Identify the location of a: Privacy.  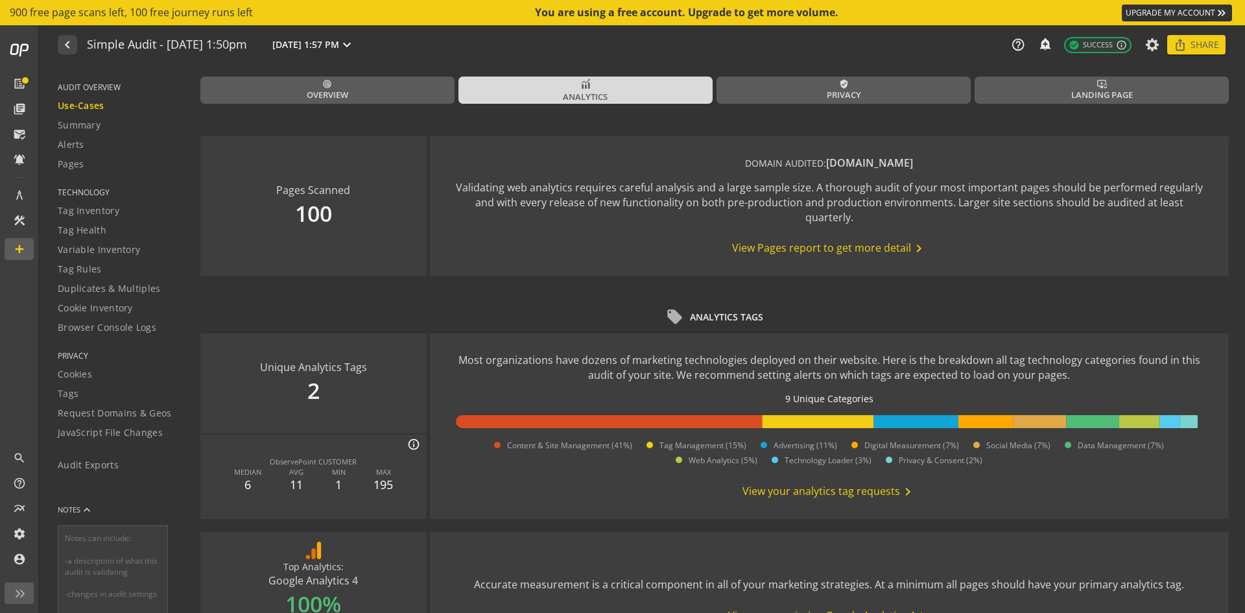
(843, 90).